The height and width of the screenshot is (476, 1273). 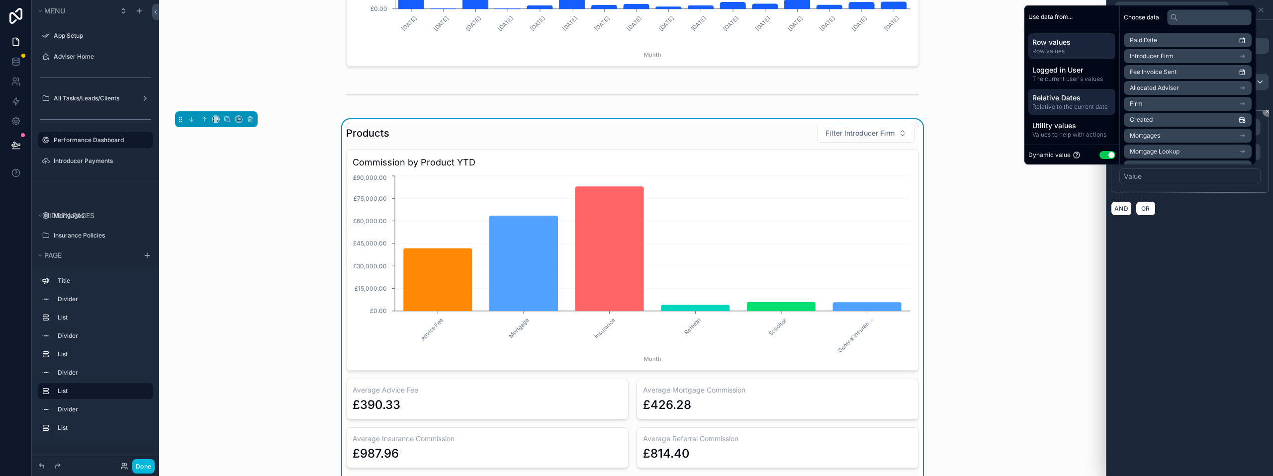 I want to click on span: Relative to the current date, so click(x=1072, y=107).